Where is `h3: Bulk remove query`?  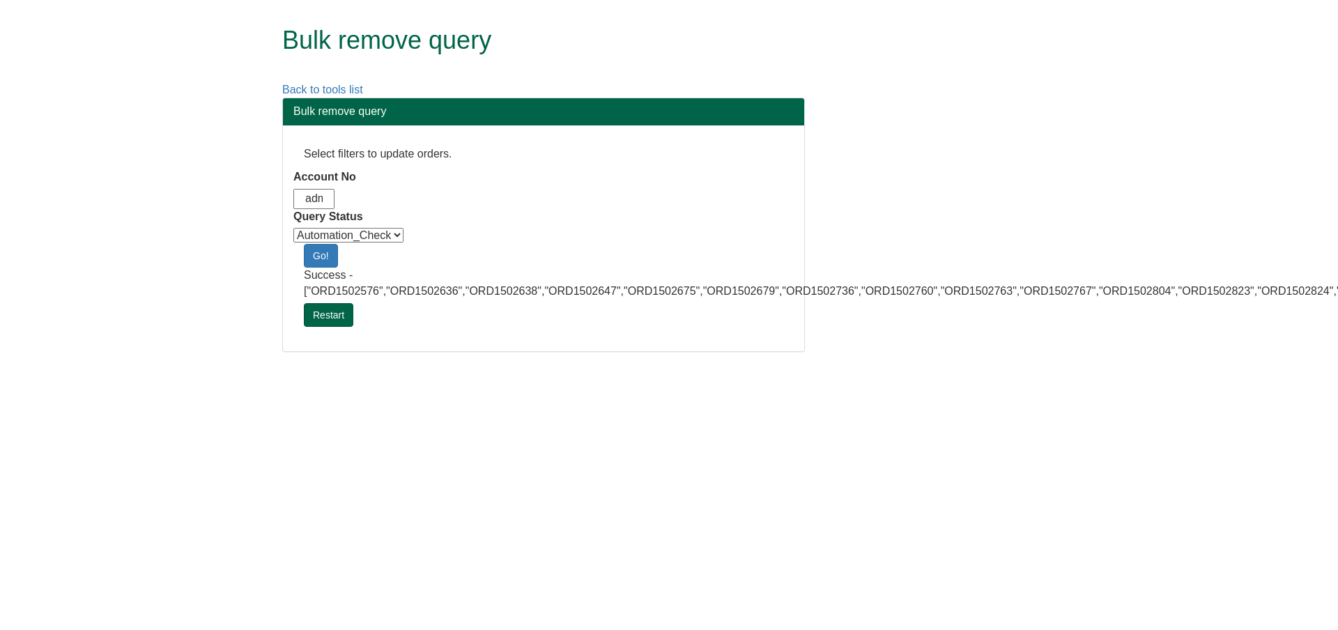
h3: Bulk remove query is located at coordinates (543, 111).